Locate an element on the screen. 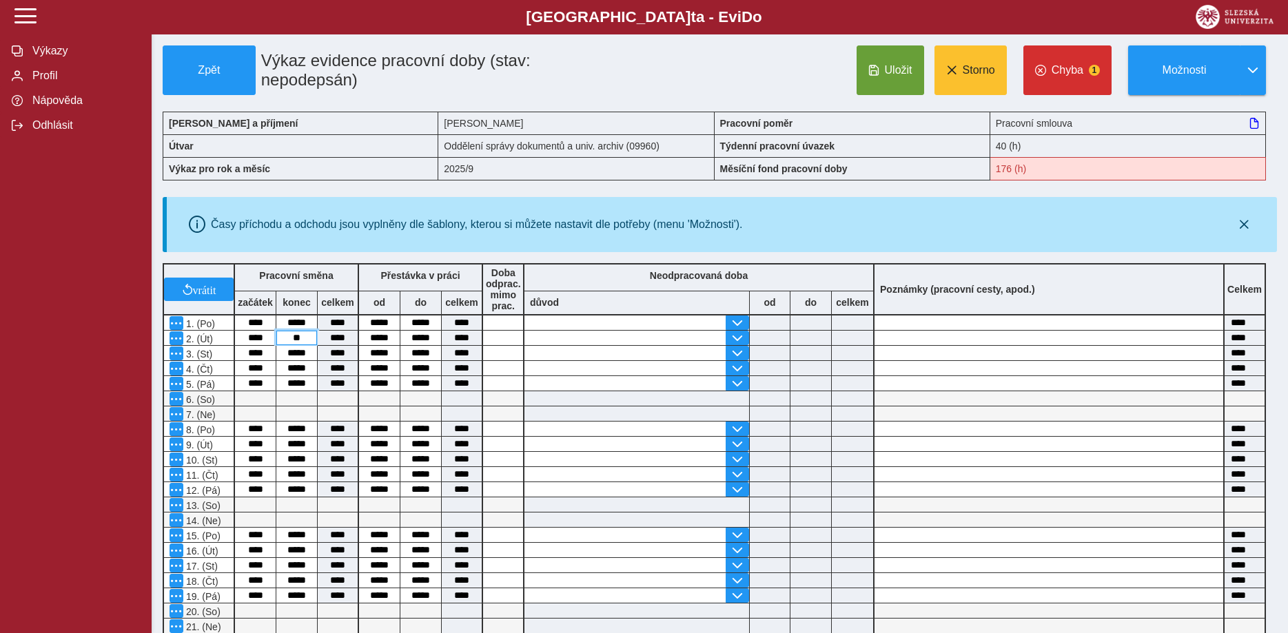 This screenshot has height=633, width=1288. span: 6. (So) is located at coordinates (199, 400).